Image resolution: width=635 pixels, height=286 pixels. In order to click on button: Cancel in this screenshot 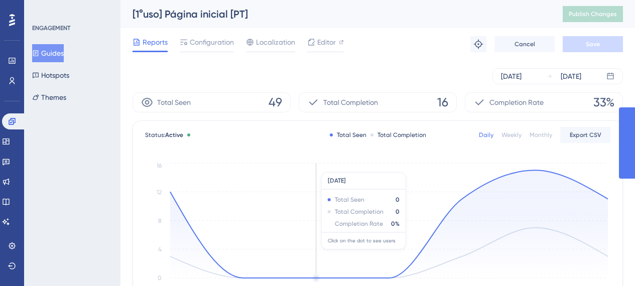, I will do `click(525, 44)`.